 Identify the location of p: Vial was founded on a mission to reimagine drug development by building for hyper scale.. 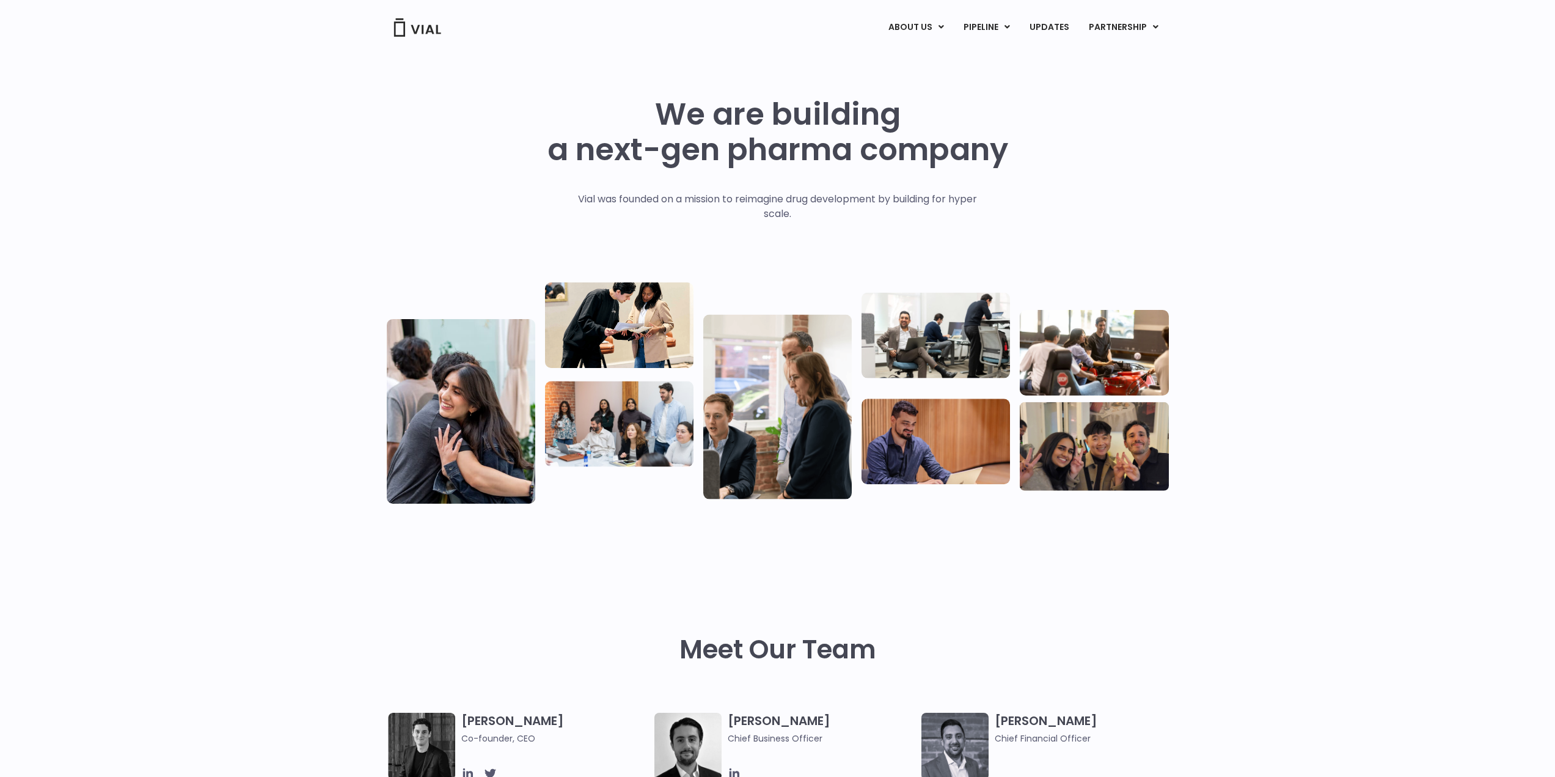
(777, 207).